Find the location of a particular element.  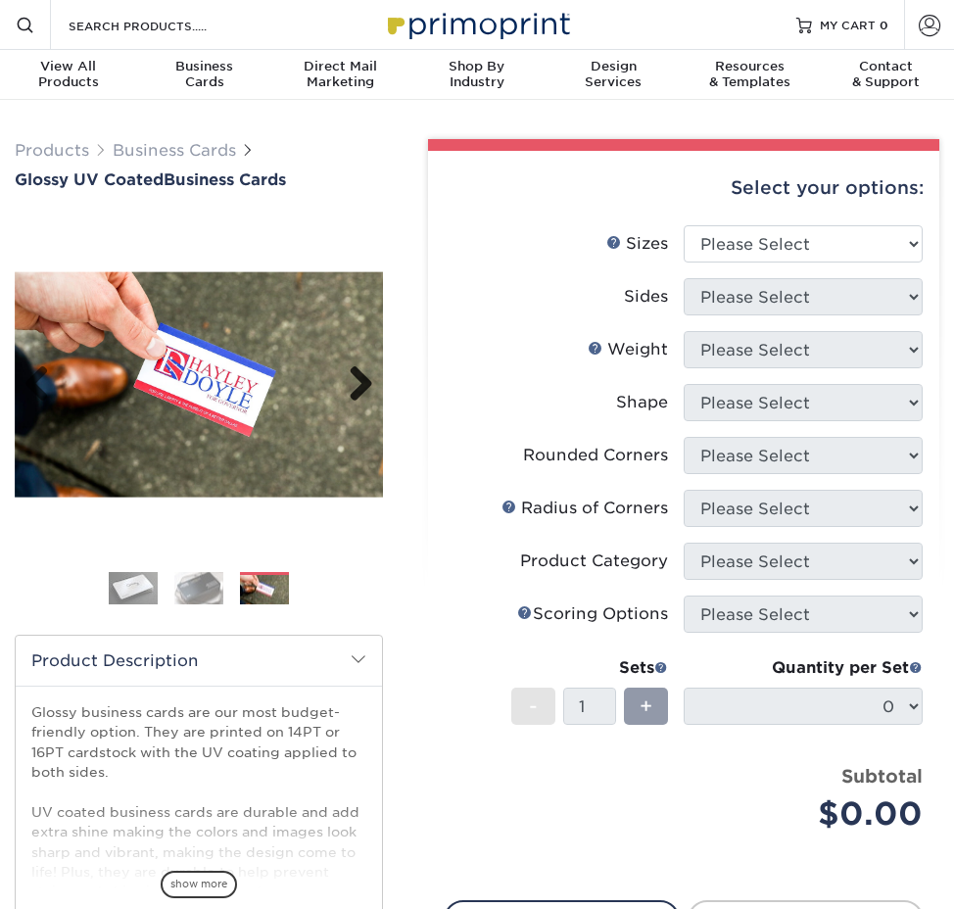

div: Product Category is located at coordinates (593, 561).